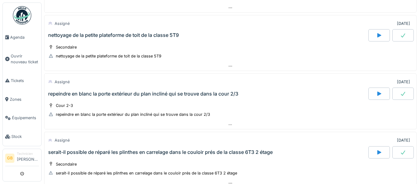 Image resolution: width=419 pixels, height=184 pixels. What do you see at coordinates (22, 80) in the screenshot?
I see `a: Tickets` at bounding box center [22, 80].